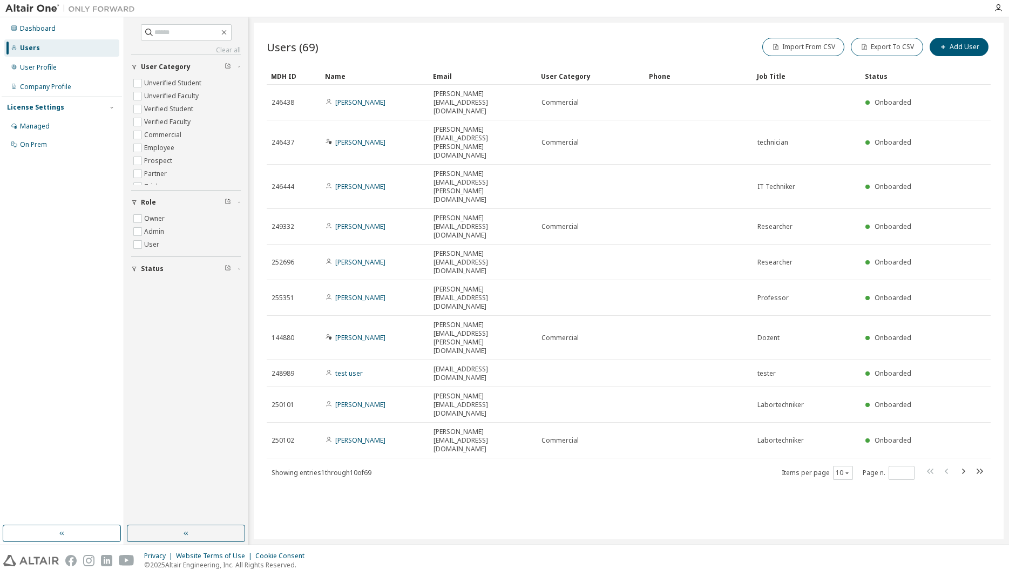 This screenshot has height=576, width=1009. I want to click on span: 255351, so click(283, 298).